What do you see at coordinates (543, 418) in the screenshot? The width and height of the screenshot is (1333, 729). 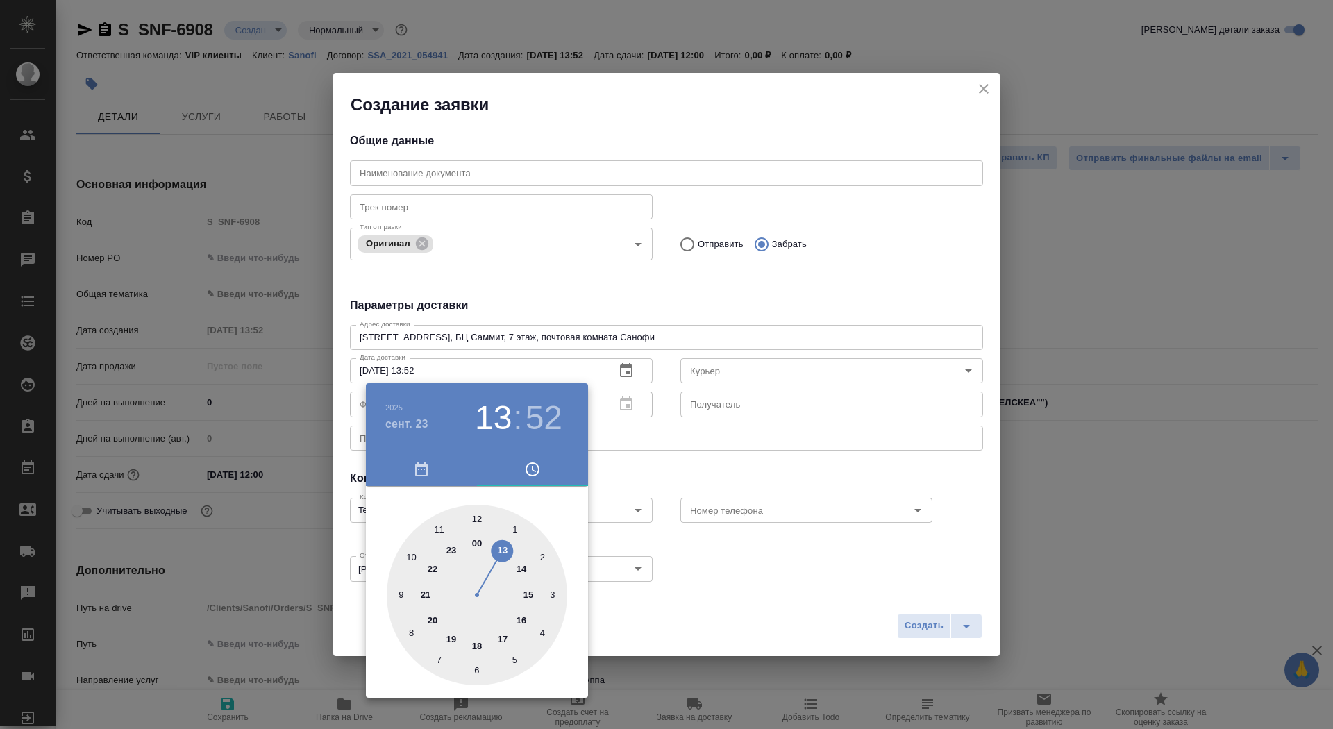 I see `h3: 52` at bounding box center [543, 418].